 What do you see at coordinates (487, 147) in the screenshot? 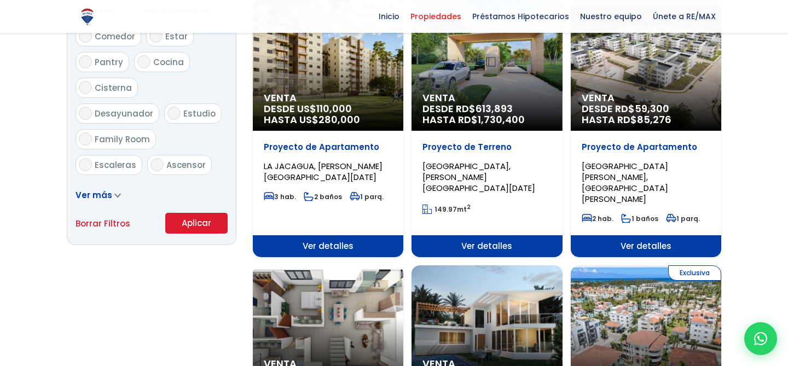
I see `p: Proyecto de Terreno` at bounding box center [487, 147].